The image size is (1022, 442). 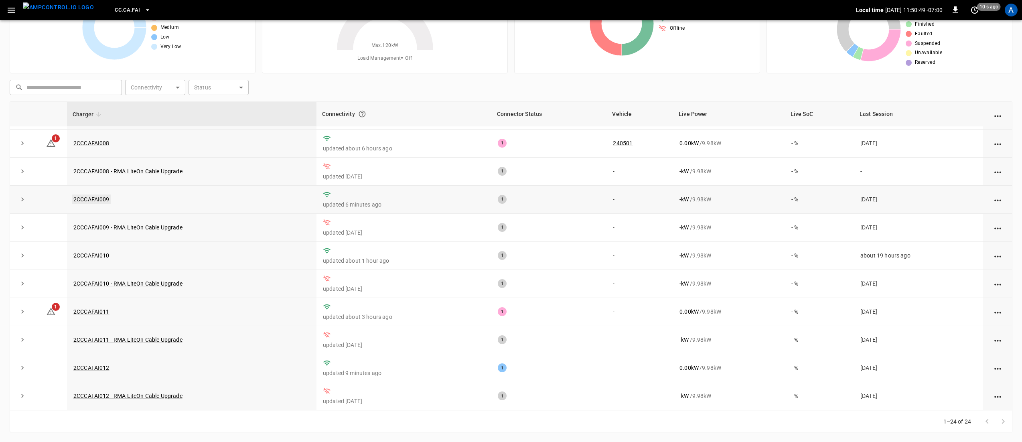 I want to click on div: Connectivity, so click(x=404, y=114).